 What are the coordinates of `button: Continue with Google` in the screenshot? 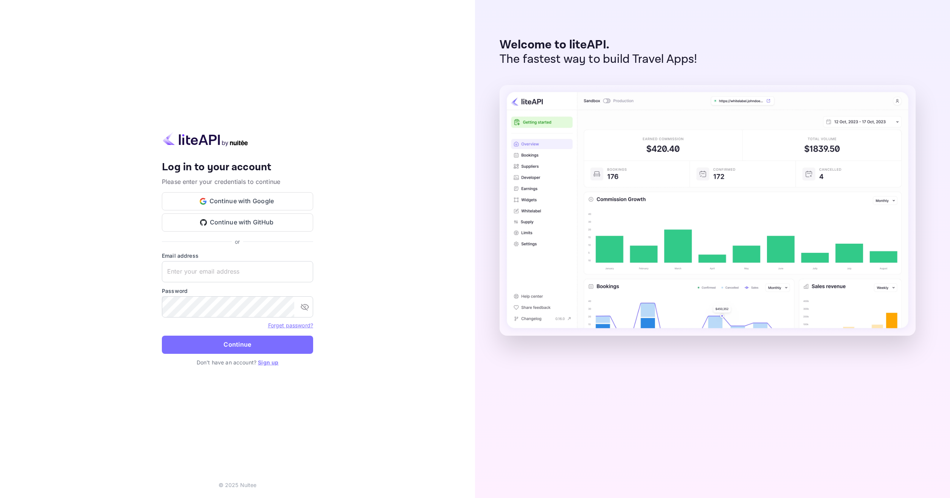 It's located at (238, 201).